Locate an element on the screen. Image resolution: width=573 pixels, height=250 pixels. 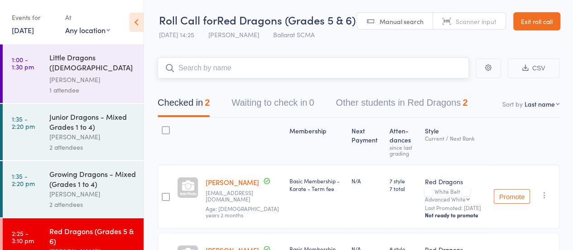
div: Next Payment is located at coordinates (367, 141).